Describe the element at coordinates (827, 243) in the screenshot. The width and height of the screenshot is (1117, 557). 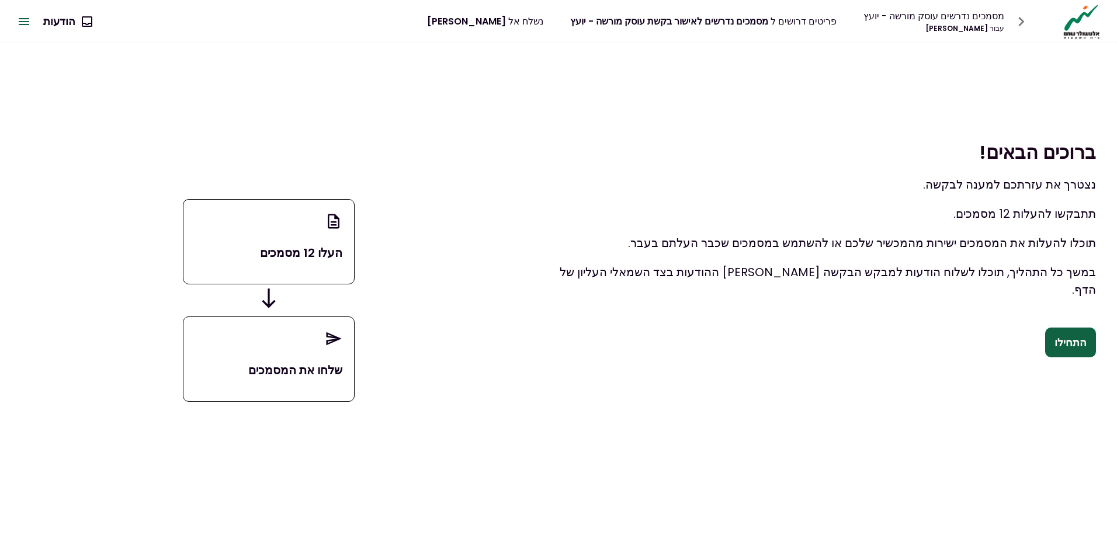
I see `p: תוכלו להעלות את המסמכים ישירות מהמכשיר שלכם או להשתמש במסמכים שכבר העלתם בעבר.` at that location.